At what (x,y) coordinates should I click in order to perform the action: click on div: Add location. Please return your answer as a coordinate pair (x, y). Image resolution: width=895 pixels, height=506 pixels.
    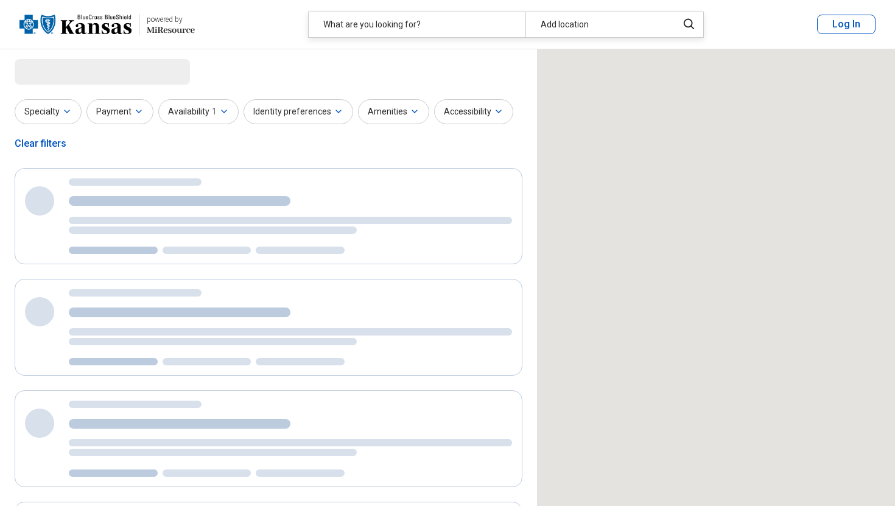
    Looking at the image, I should click on (597, 24).